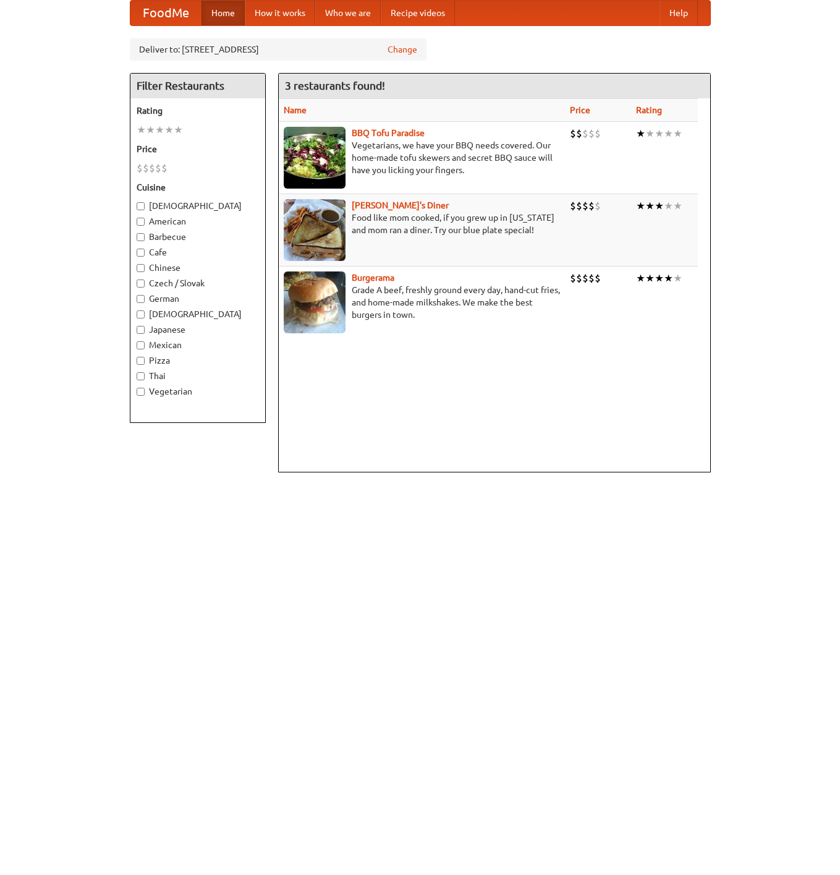  I want to click on b: BBQ Tofu Paradise, so click(388, 133).